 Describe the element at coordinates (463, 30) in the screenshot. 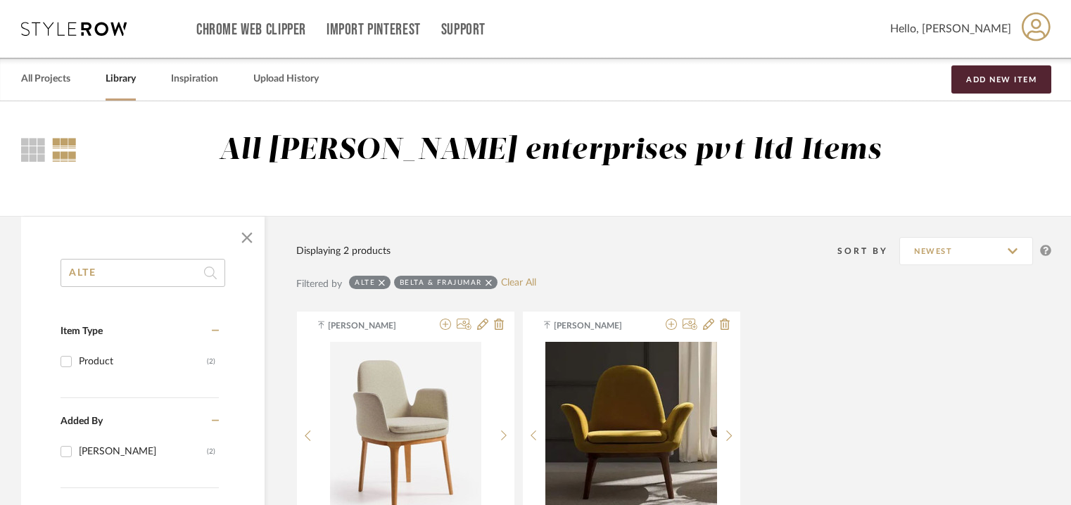

I see `a: Support` at that location.